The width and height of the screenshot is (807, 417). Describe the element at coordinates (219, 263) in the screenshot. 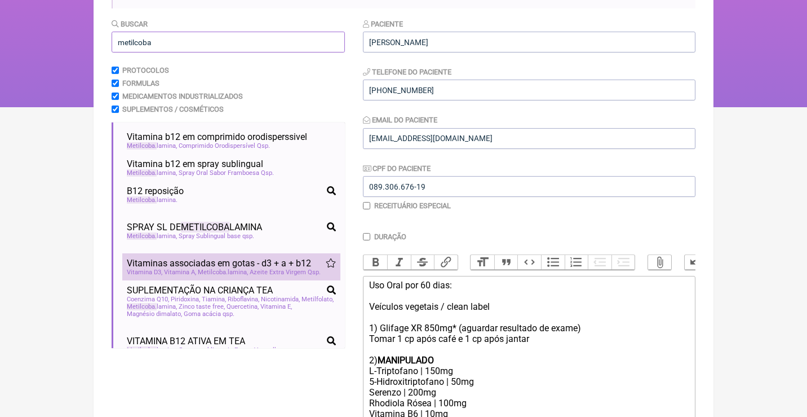

I see `span: Vitaminas associadas em gotas - d3 + a + b12` at that location.